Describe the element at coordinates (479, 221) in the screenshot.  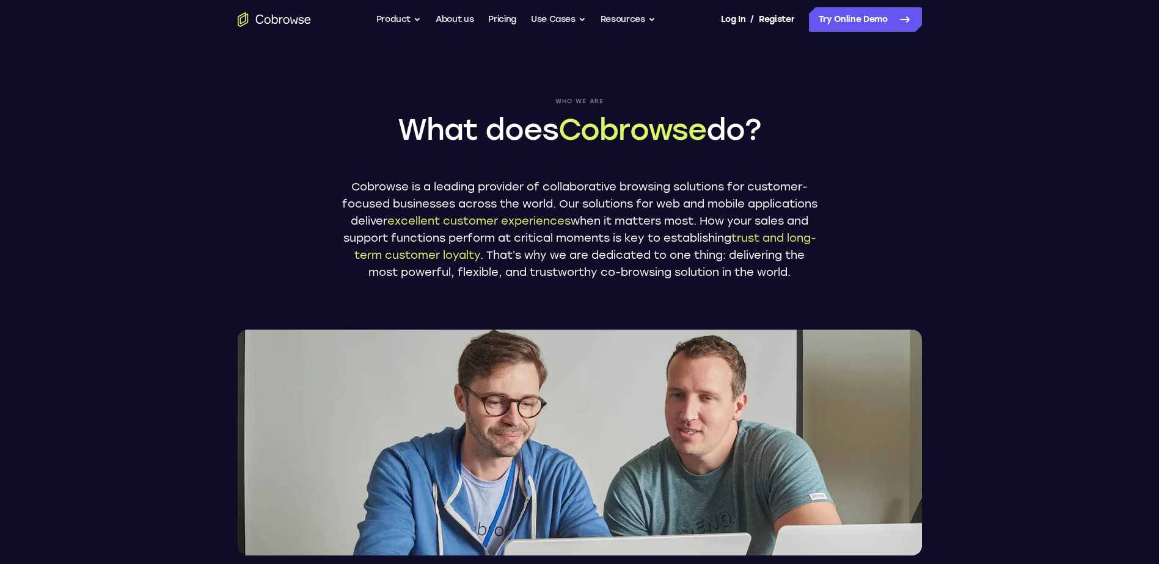
I see `span: excellent customer experiences` at that location.